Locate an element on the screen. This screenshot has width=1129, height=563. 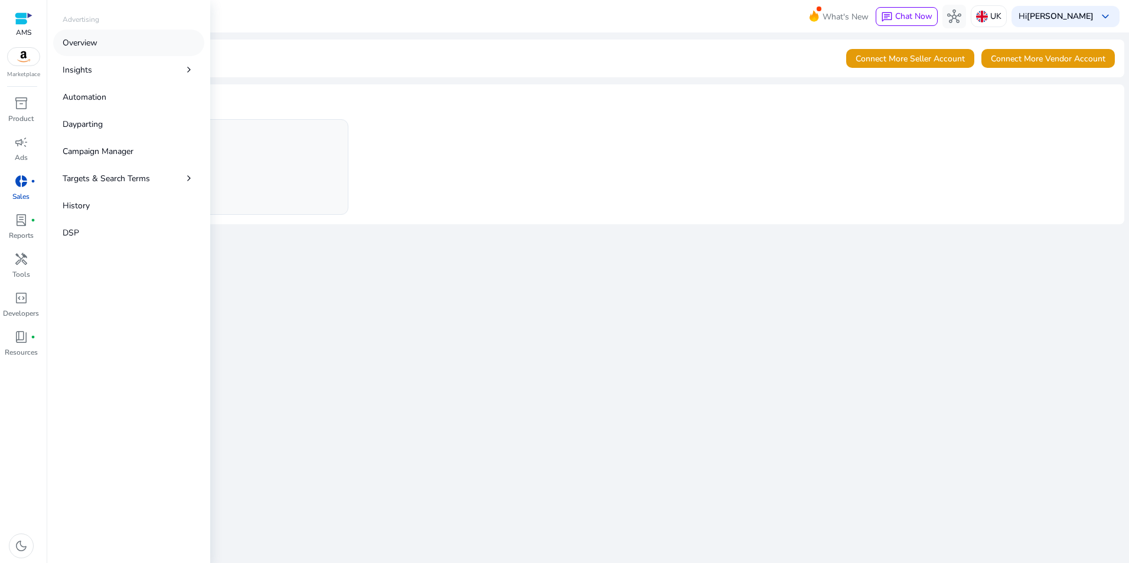
span: handyman is located at coordinates (21, 259).